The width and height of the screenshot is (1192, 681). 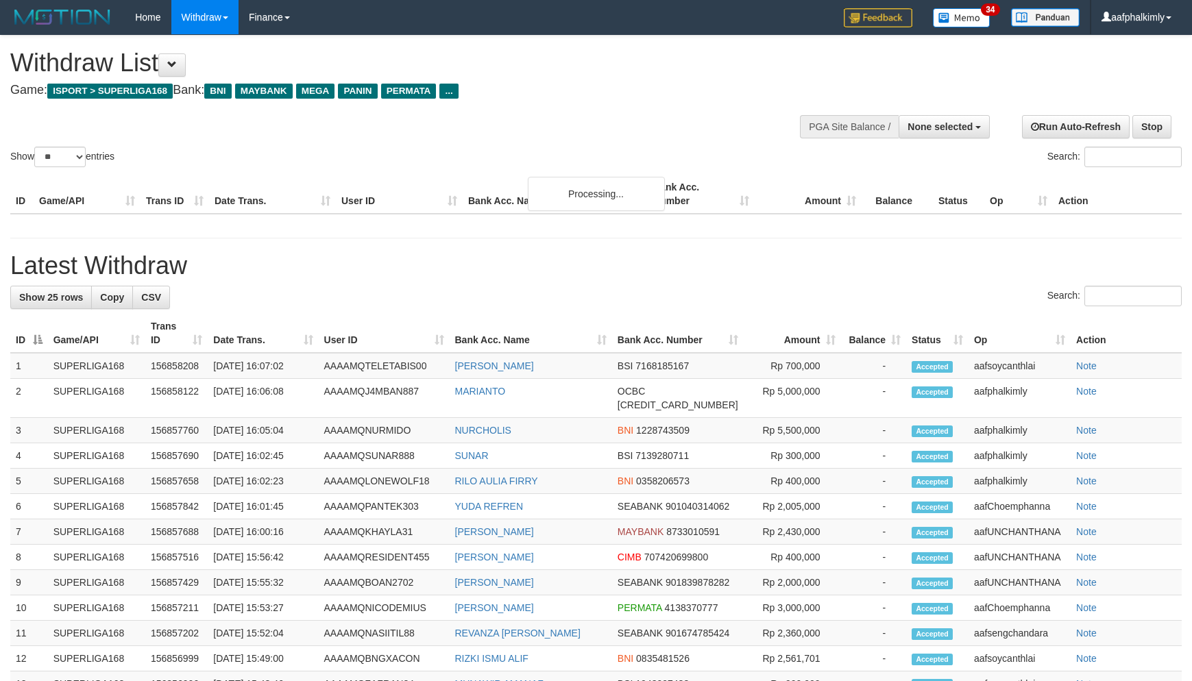 What do you see at coordinates (693, 532) in the screenshot?
I see `span: Copy 8733010591 to clipboard` at bounding box center [693, 532].